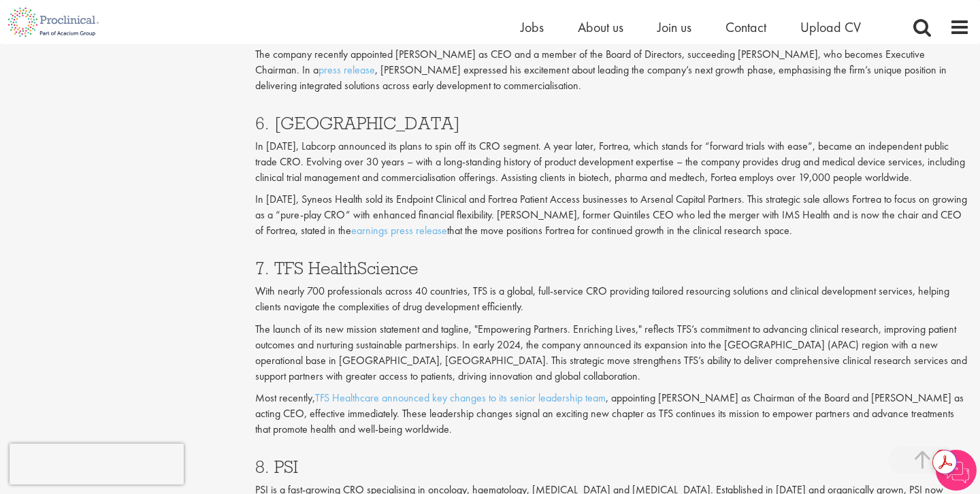 The width and height of the screenshot is (980, 494). What do you see at coordinates (831, 27) in the screenshot?
I see `a: Upload CV` at bounding box center [831, 27].